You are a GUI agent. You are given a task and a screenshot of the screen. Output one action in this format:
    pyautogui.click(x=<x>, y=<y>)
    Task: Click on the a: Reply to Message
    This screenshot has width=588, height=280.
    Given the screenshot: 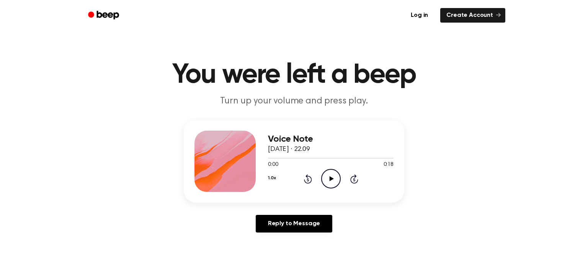 What is the action you would take?
    pyautogui.click(x=294, y=223)
    